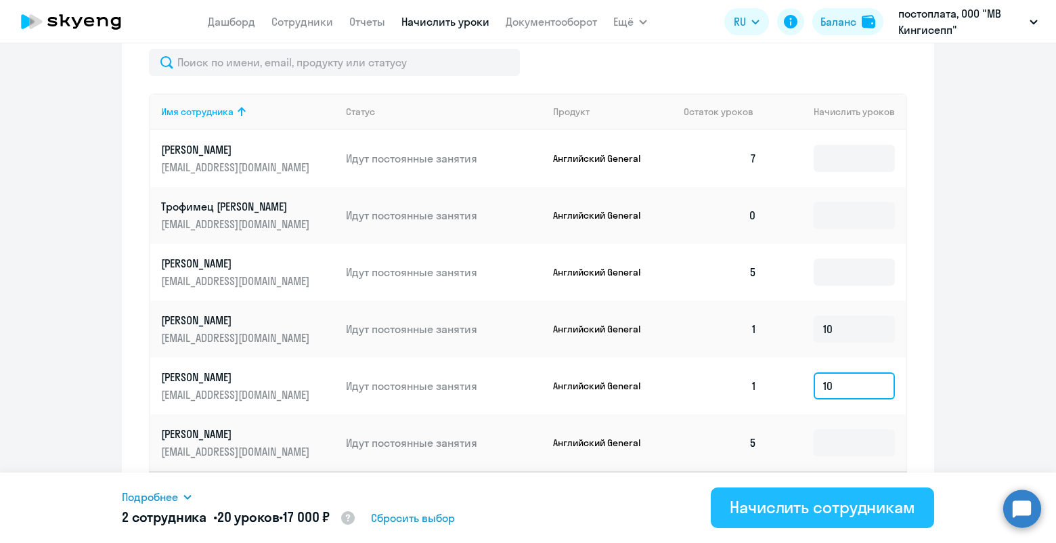 This screenshot has width=1056, height=543. I want to click on a: Документооборот, so click(551, 22).